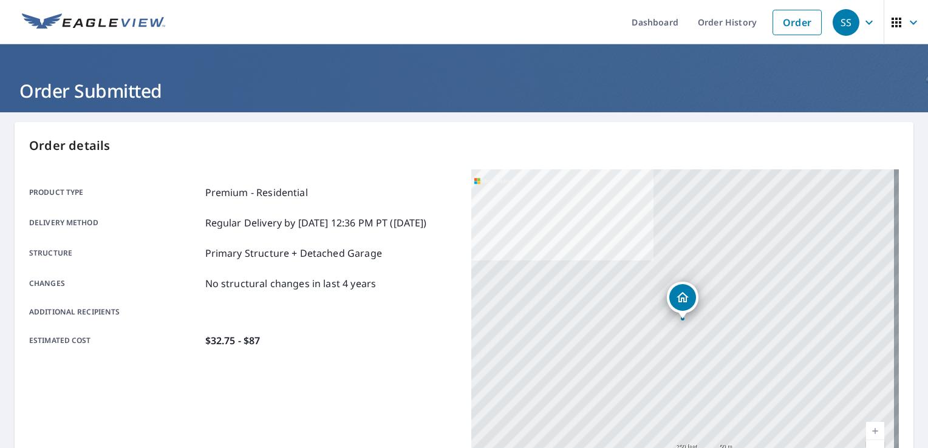 The width and height of the screenshot is (928, 448). Describe the element at coordinates (115, 283) in the screenshot. I see `p: Changes` at that location.